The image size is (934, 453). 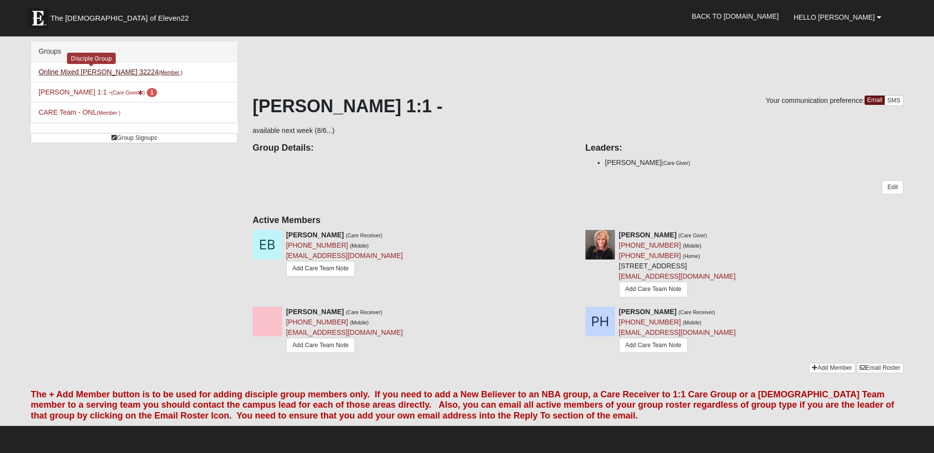 I want to click on div: Groups, so click(x=134, y=52).